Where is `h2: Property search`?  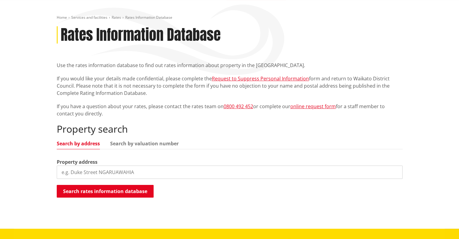
h2: Property search is located at coordinates (230, 129).